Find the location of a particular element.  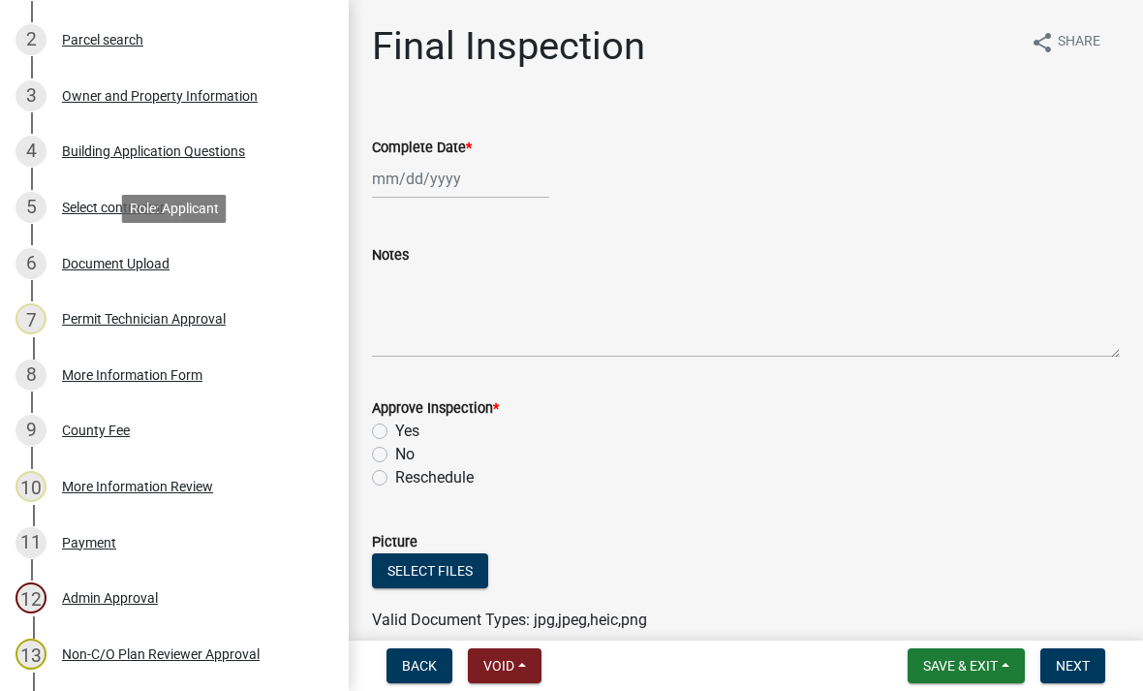

div: Parcel search is located at coordinates (103, 40).